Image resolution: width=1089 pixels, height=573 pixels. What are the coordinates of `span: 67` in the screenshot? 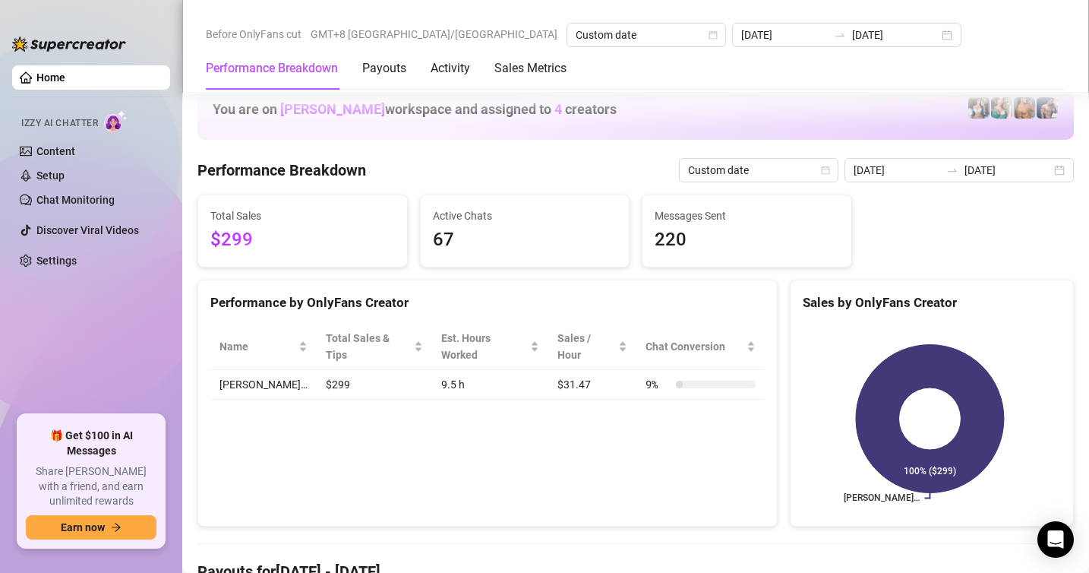 It's located at (525, 240).